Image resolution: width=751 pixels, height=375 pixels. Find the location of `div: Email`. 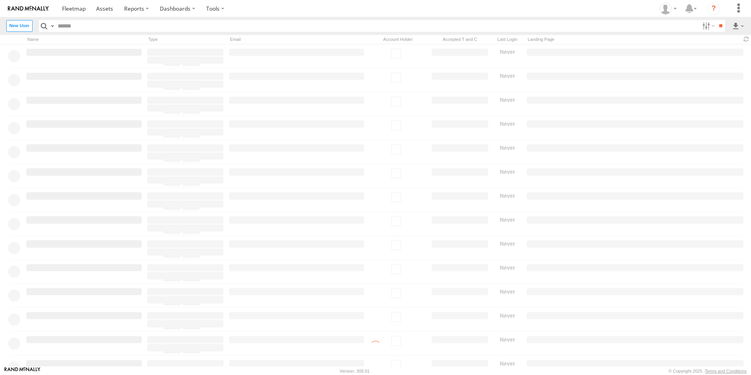

div: Email is located at coordinates (297, 39).